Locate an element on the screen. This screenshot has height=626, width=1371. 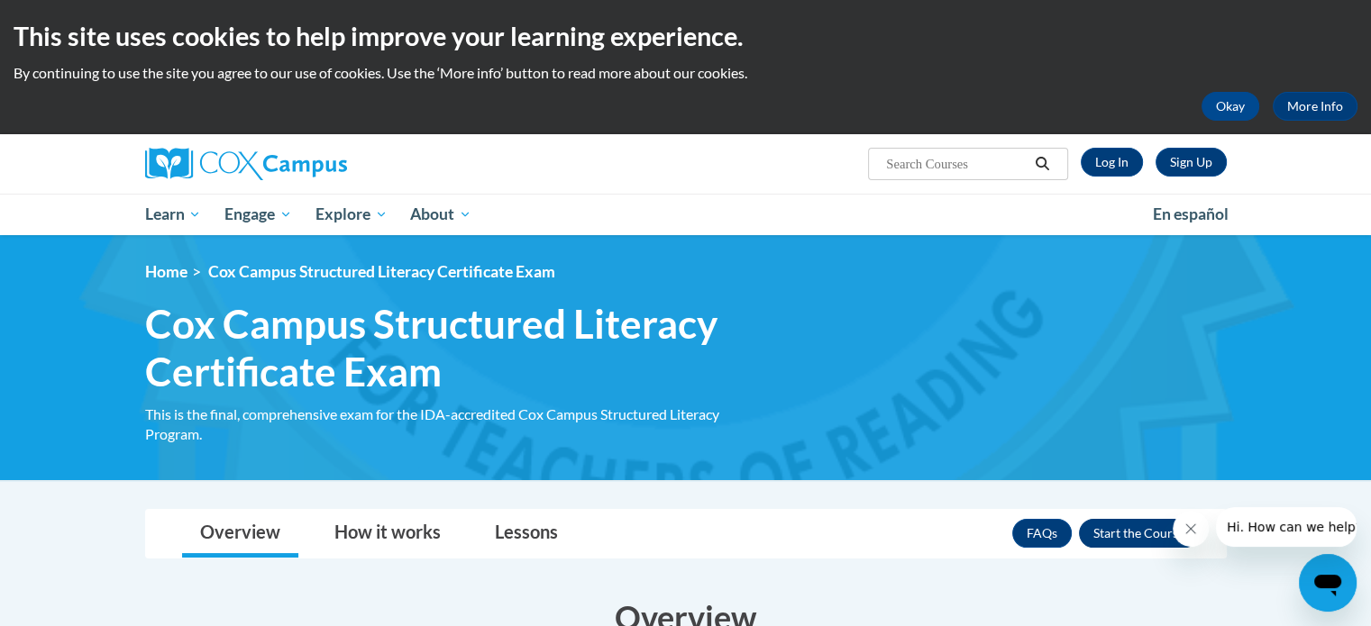
input: Search Courses is located at coordinates (956, 164).